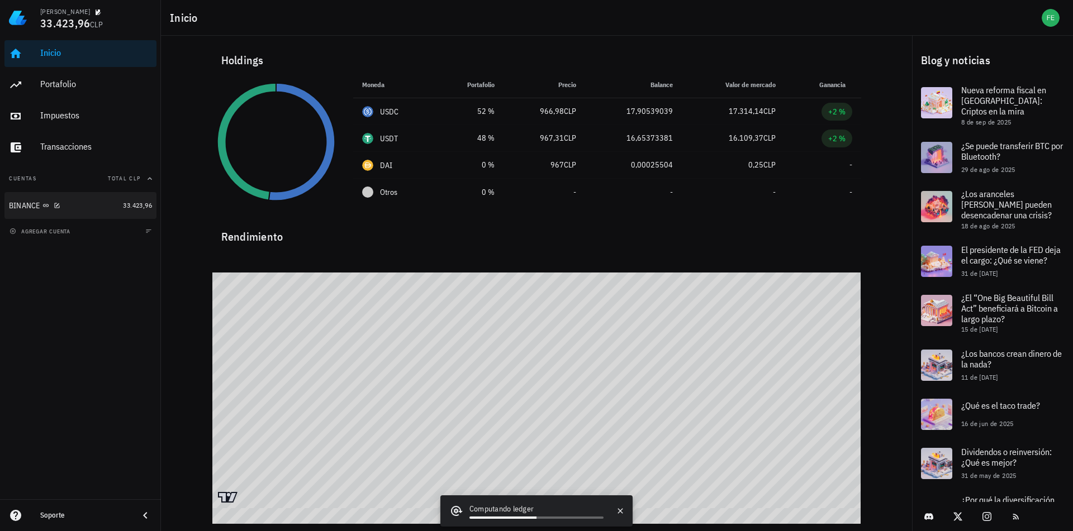 Image resolution: width=1073 pixels, height=531 pixels. I want to click on div: Transacciones, so click(96, 146).